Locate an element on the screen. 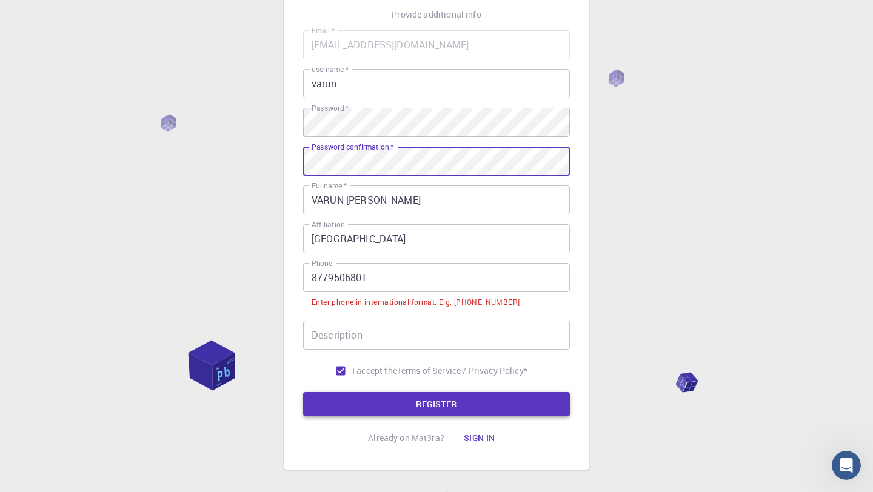  p: Provide additional info is located at coordinates (436, 15).